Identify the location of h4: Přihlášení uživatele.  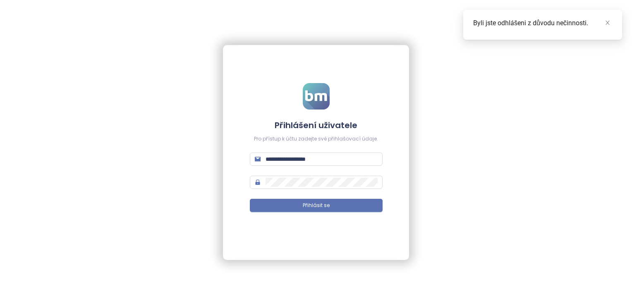
(316, 125).